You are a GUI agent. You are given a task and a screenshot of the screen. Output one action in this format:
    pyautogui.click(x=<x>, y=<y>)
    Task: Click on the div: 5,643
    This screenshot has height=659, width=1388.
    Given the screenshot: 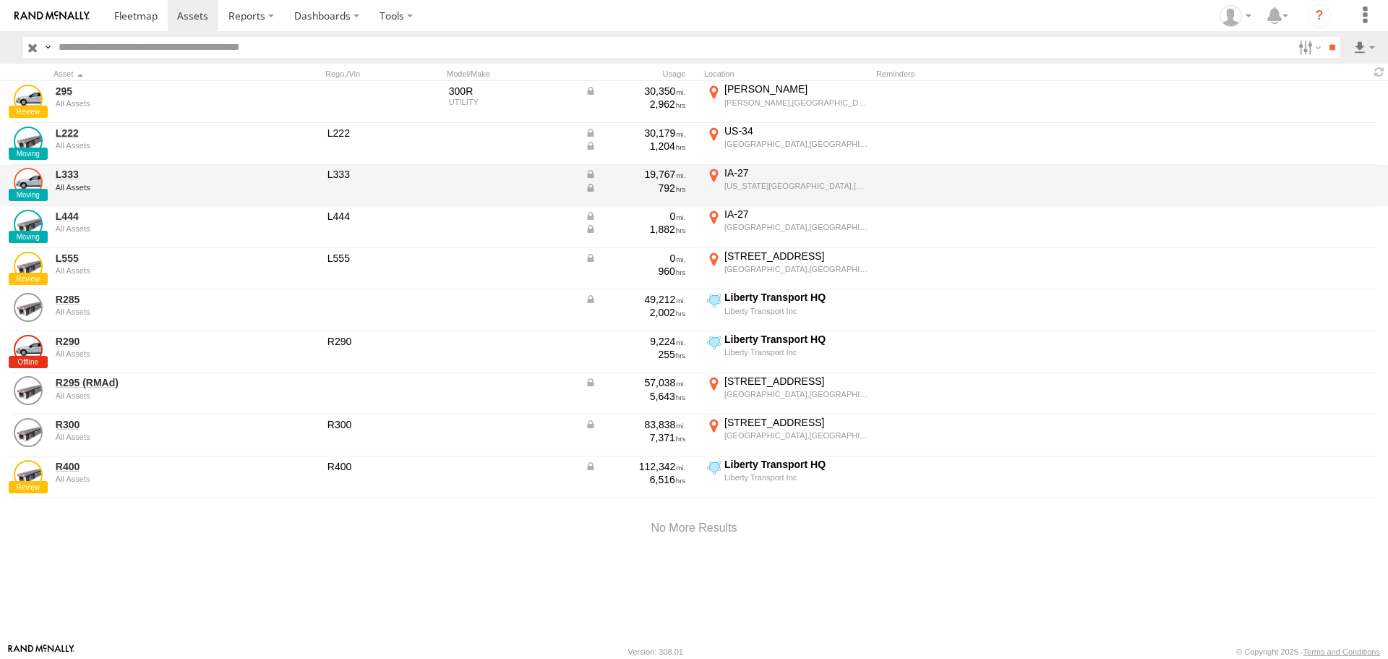 What is the action you would take?
    pyautogui.click(x=635, y=396)
    